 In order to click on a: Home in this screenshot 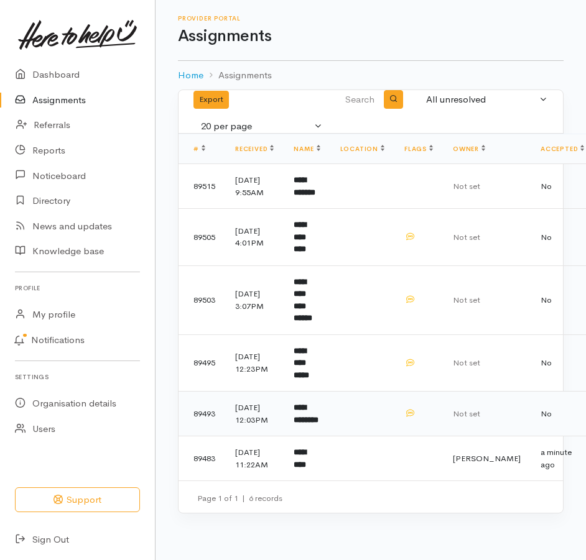, I will do `click(190, 75)`.